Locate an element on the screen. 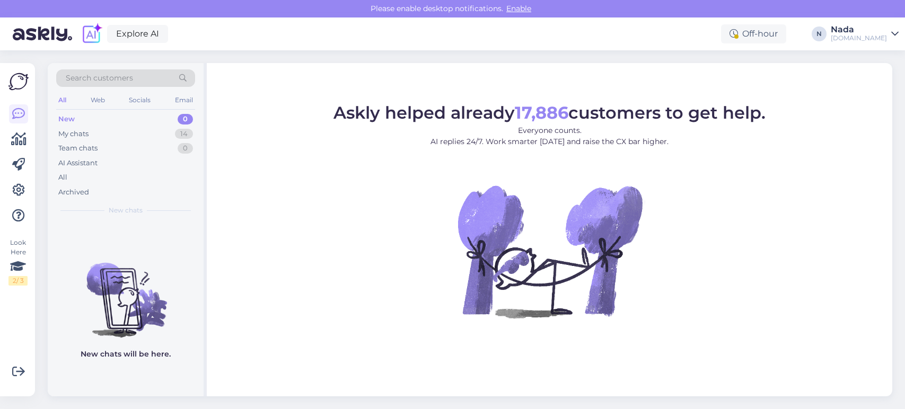  div: My chats is located at coordinates (73, 134).